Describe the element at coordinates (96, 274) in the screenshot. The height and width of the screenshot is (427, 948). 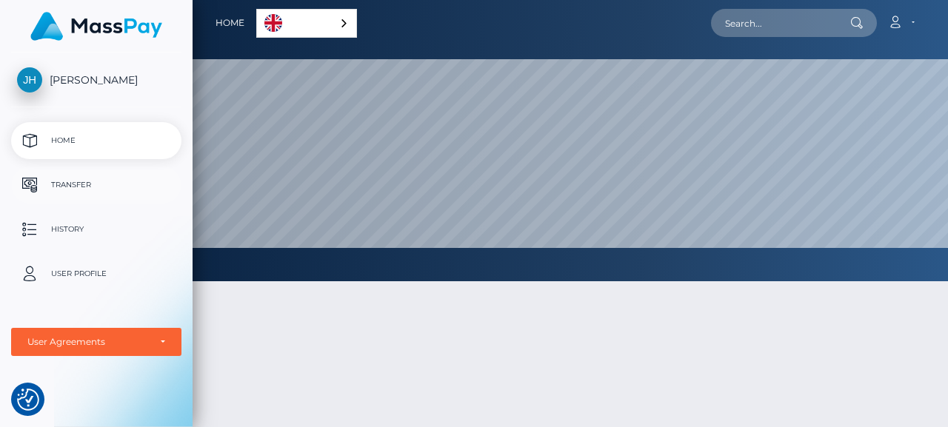
I see `a: User Profile` at that location.